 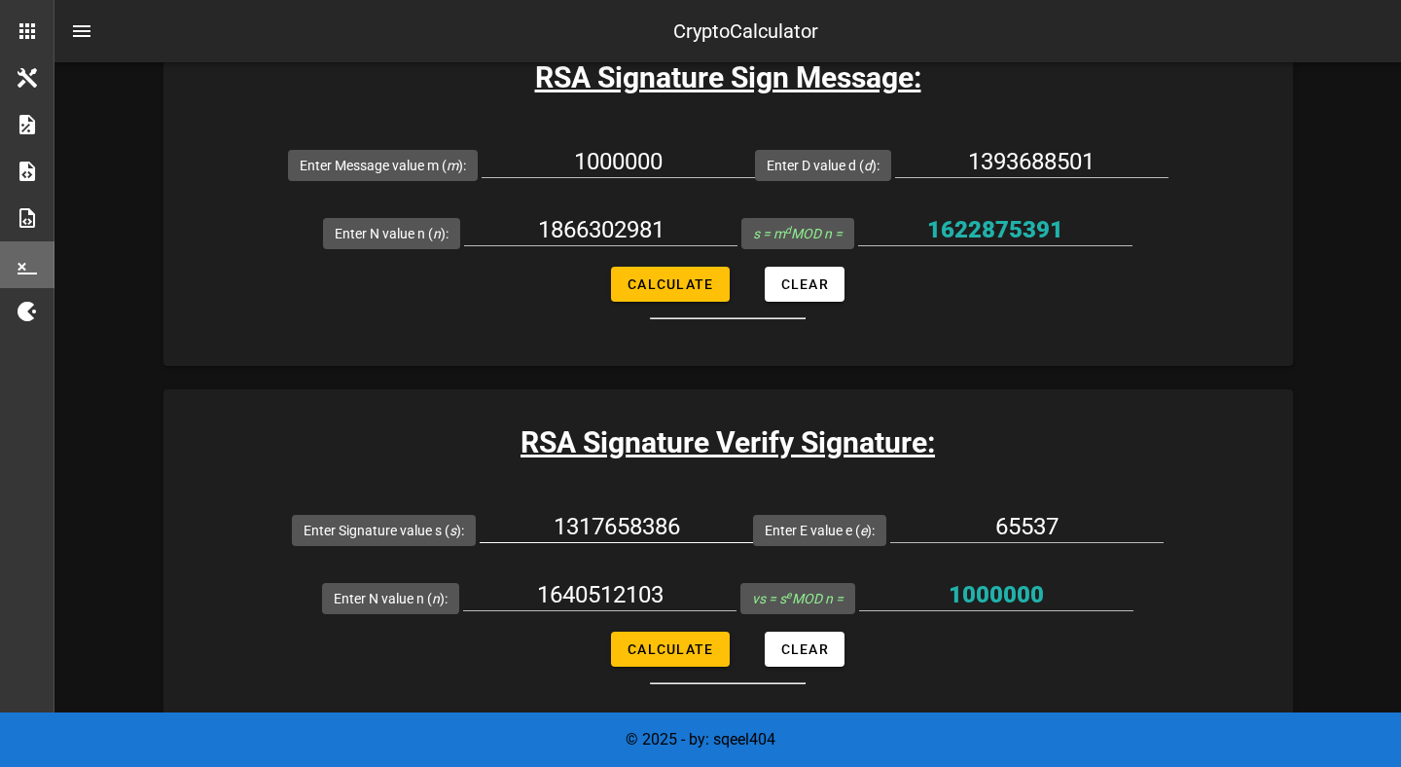 What do you see at coordinates (701, 739) in the screenshot?
I see `span: © 2025 - by: sqeel404` at bounding box center [701, 739].